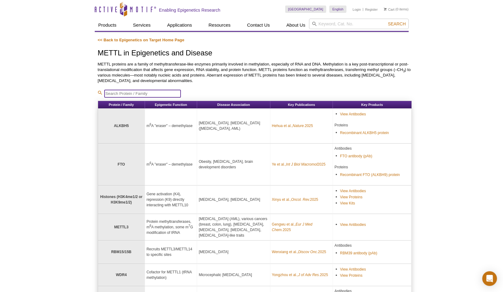  I want to click on em: Discov Onc., so click(308, 252).